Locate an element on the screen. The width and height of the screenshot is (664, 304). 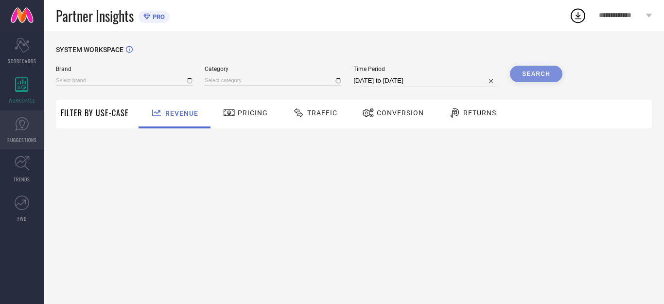
span: SUGGESTIONS is located at coordinates (22, 140).